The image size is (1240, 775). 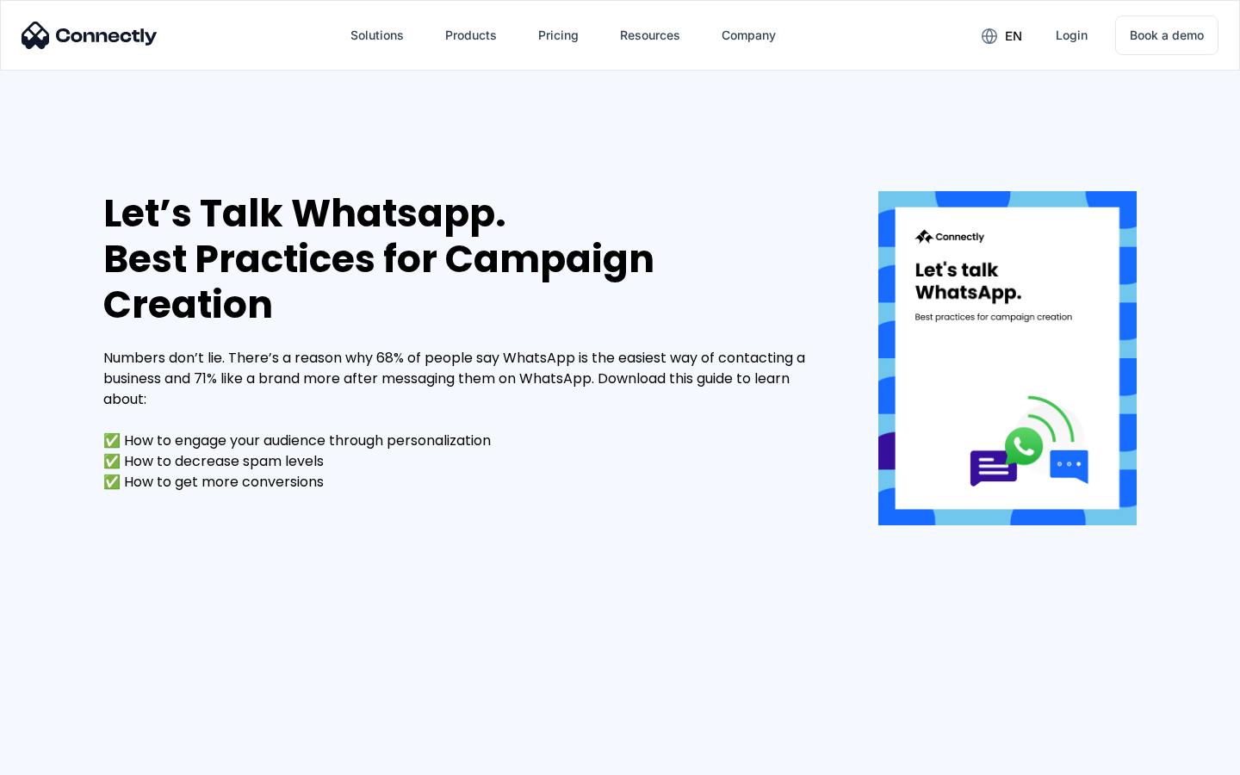 What do you see at coordinates (69, 757) in the screenshot?
I see `ul: Language list` at bounding box center [69, 757].